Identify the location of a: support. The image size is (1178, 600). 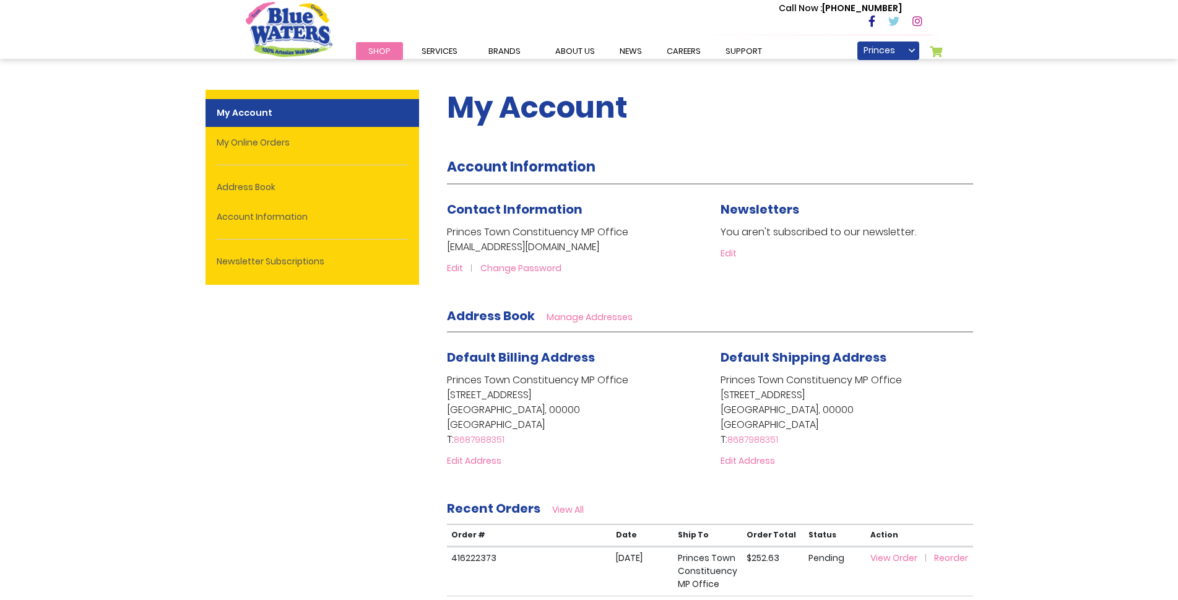
(744, 51).